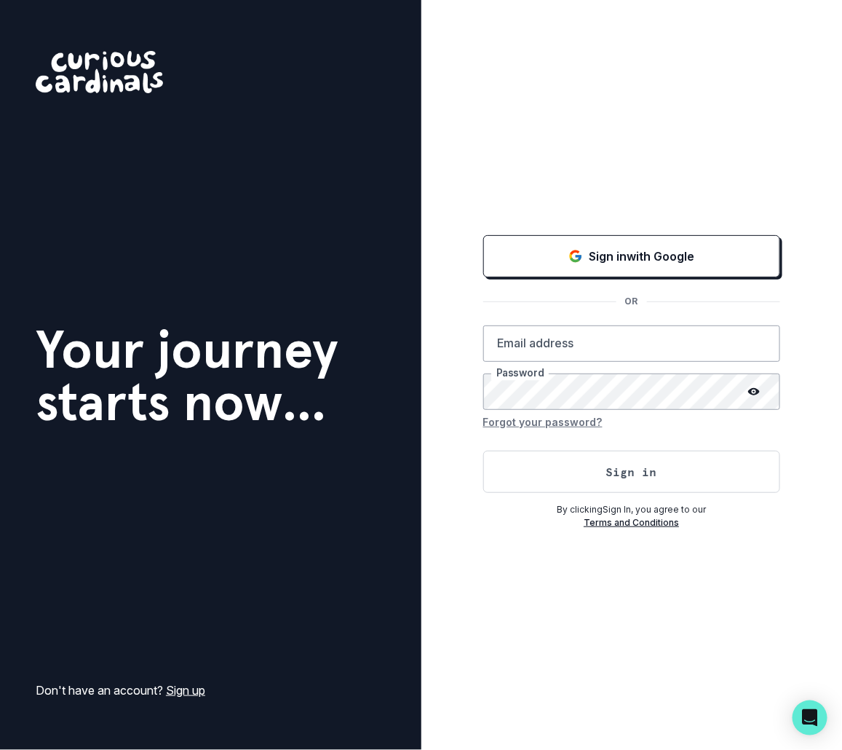 This screenshot has height=750, width=842. I want to click on button: Sign in, so click(632, 472).